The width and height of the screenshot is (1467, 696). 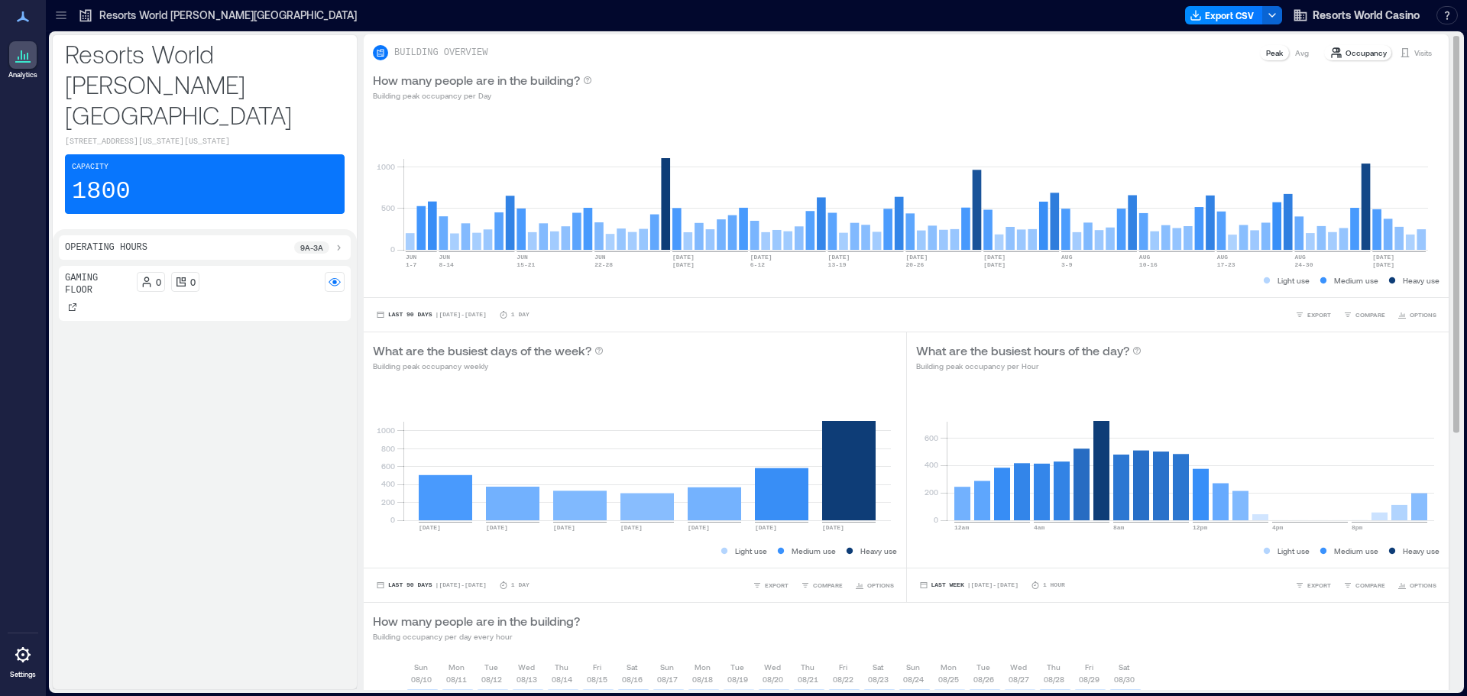 I want to click on p: 0, so click(x=193, y=282).